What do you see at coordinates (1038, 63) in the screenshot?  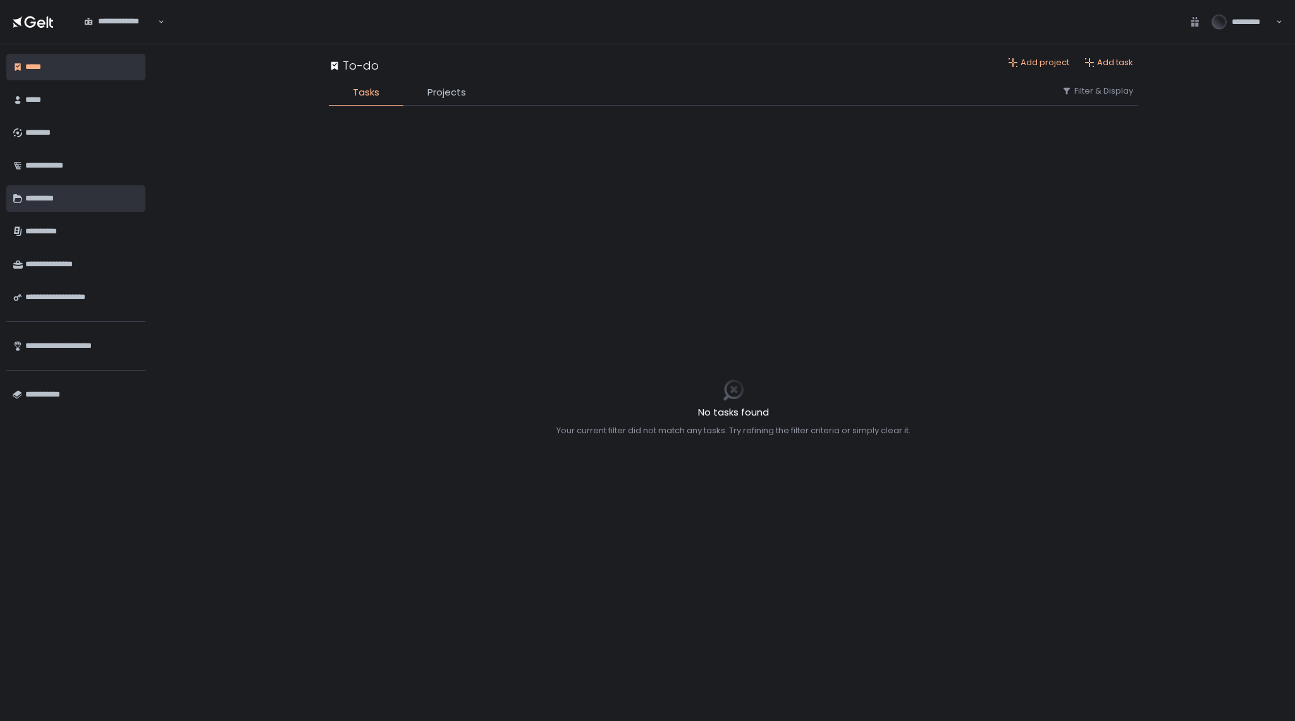 I see `button: Add project` at bounding box center [1038, 63].